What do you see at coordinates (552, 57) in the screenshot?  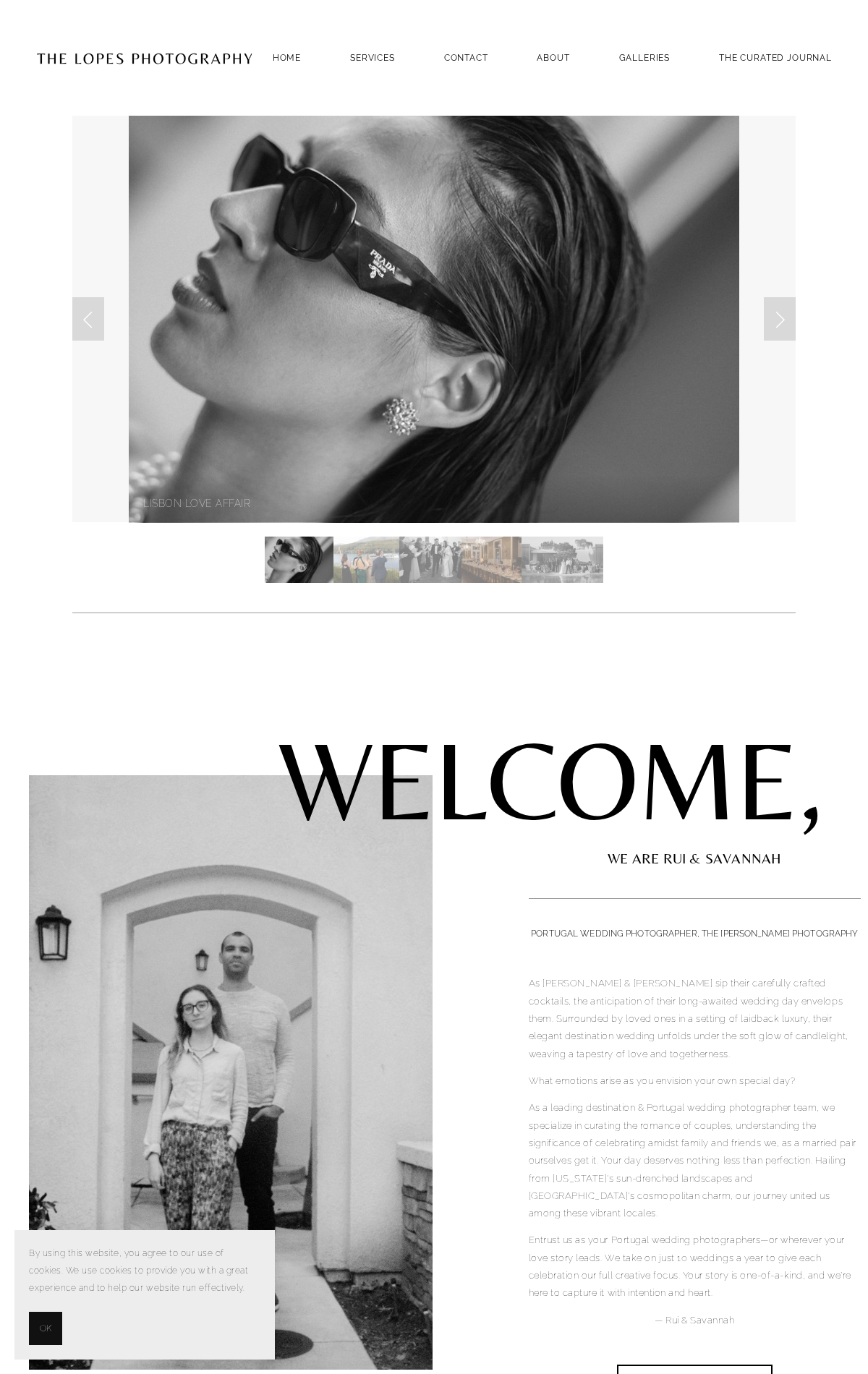 I see `a: ABOUT` at bounding box center [552, 57].